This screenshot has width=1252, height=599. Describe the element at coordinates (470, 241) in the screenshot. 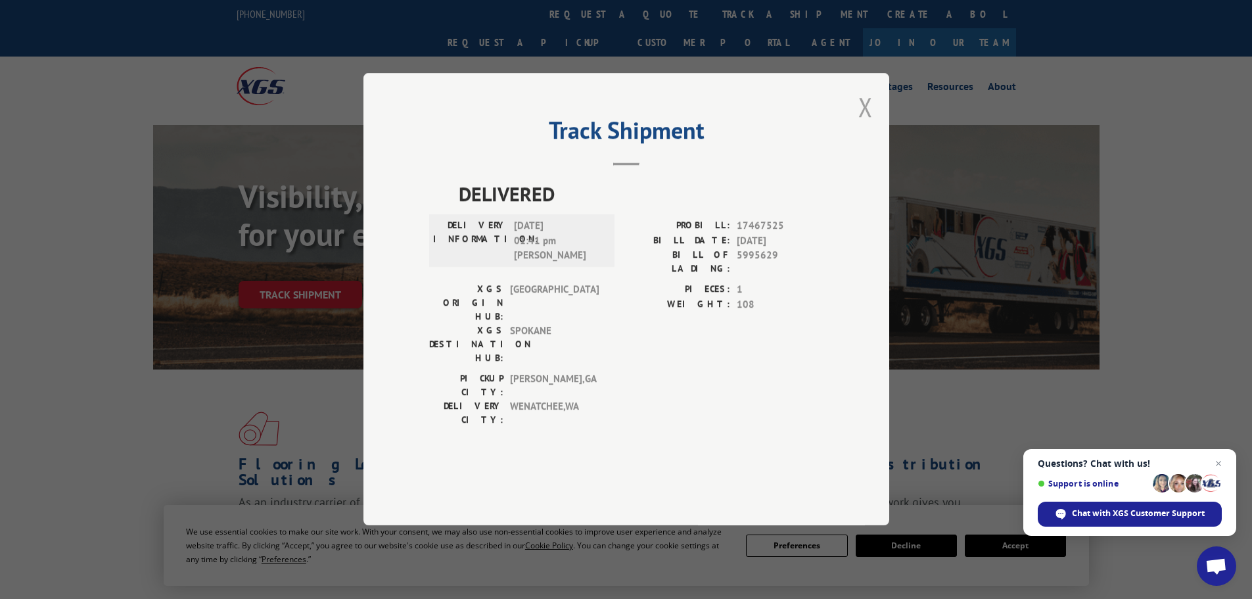

I see `label: DELIVERY INFORMATION:` at that location.